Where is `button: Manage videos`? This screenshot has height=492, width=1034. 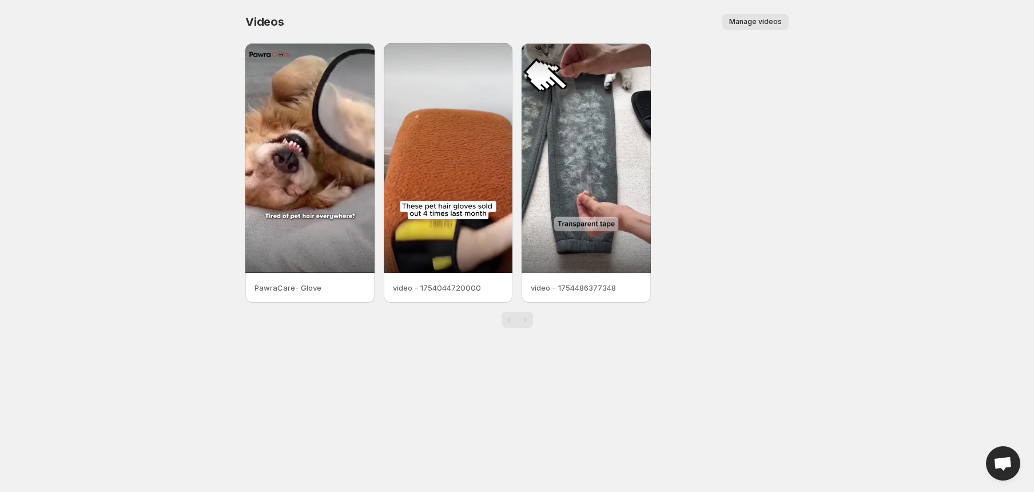
button: Manage videos is located at coordinates (755, 22).